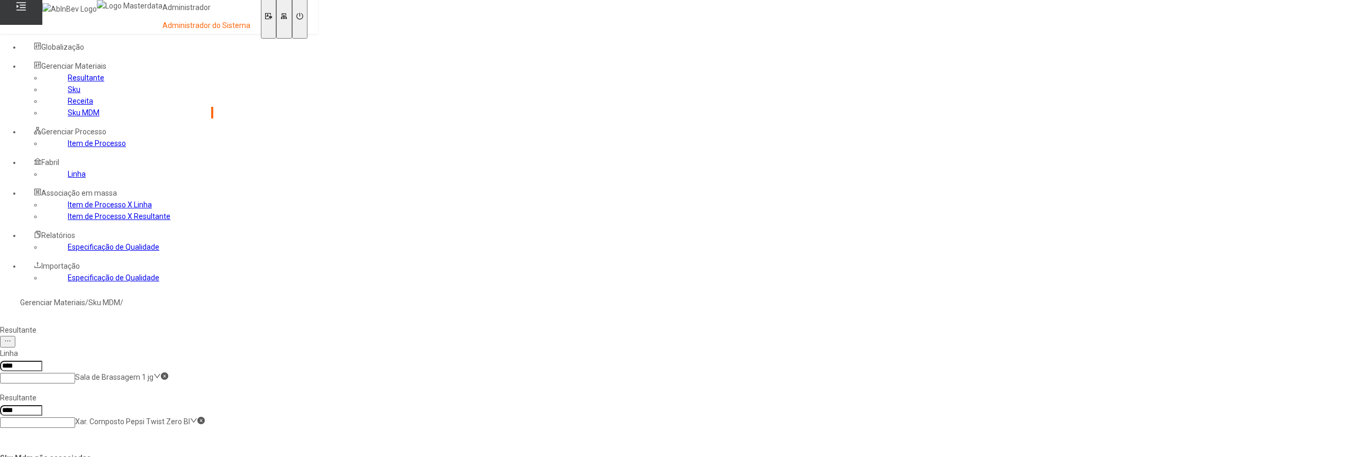 The width and height of the screenshot is (1351, 457). Describe the element at coordinates (80, 101) in the screenshot. I see `a: Receita` at that location.